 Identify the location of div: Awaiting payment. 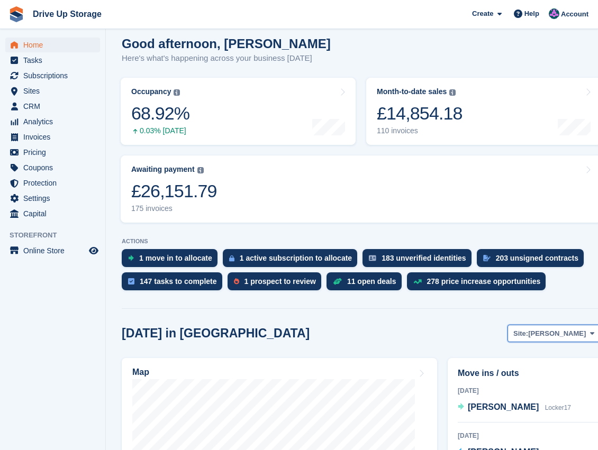
(163, 169).